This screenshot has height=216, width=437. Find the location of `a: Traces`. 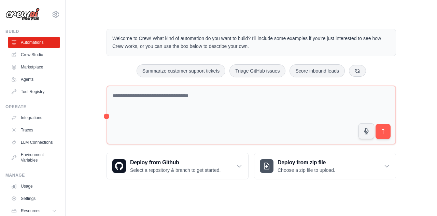

a: Traces is located at coordinates (34, 130).